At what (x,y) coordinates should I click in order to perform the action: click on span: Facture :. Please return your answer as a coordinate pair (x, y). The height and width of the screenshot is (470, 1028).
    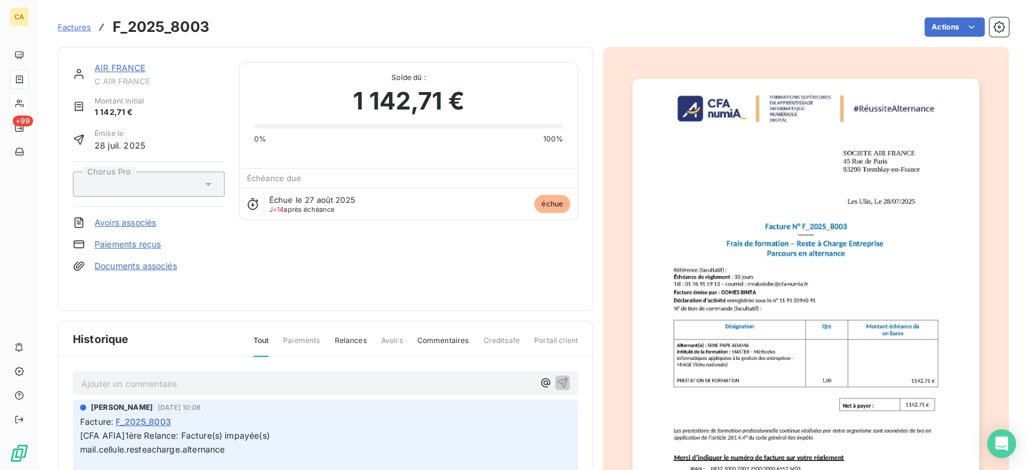
    Looking at the image, I should click on (96, 422).